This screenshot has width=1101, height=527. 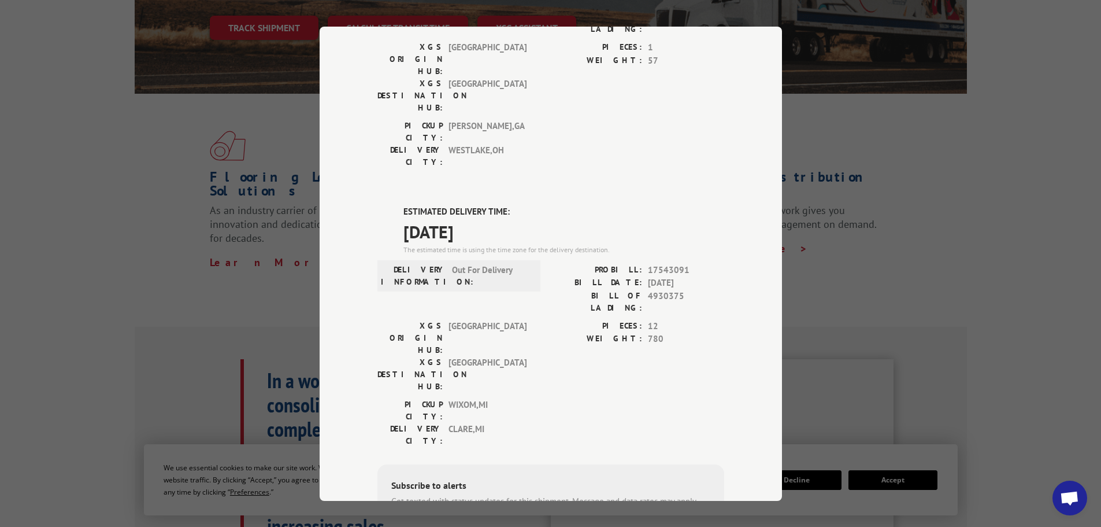 What do you see at coordinates (686, 47) in the screenshot?
I see `span: 1` at bounding box center [686, 47].